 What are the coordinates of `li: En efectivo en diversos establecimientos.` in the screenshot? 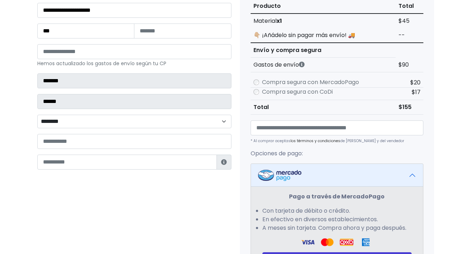 It's located at (337, 219).